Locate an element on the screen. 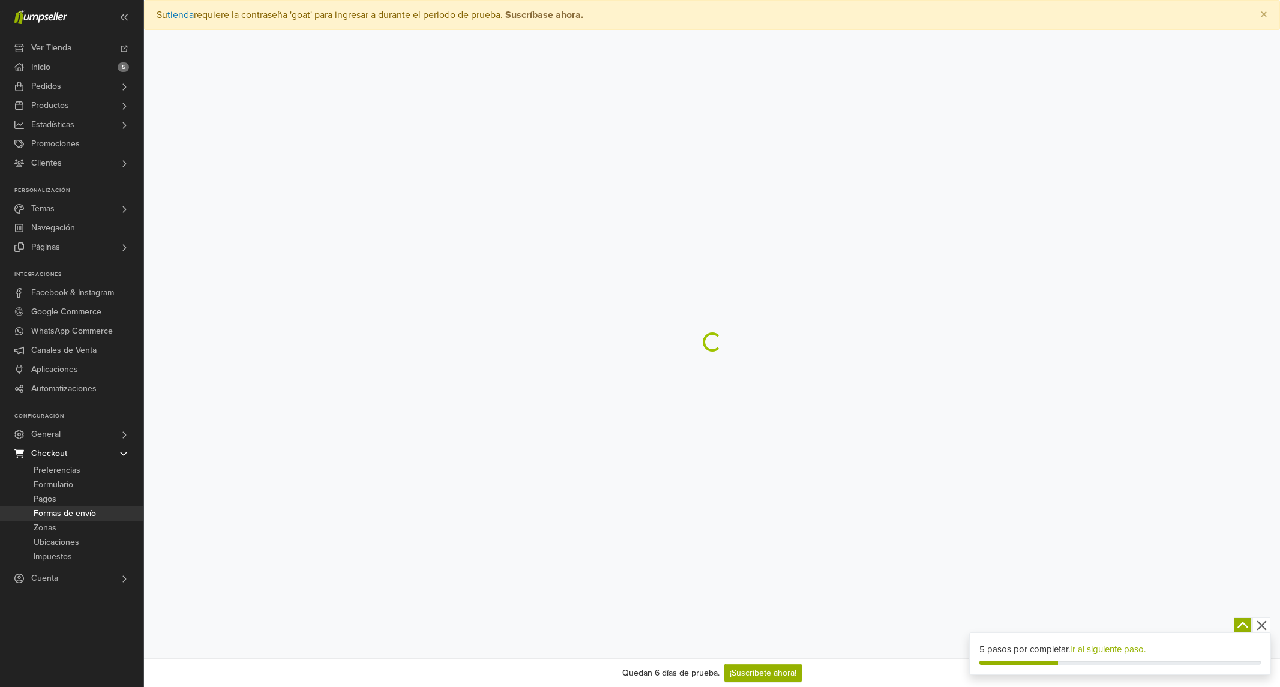 Image resolution: width=1280 pixels, height=687 pixels. span: Formulario is located at coordinates (53, 485).